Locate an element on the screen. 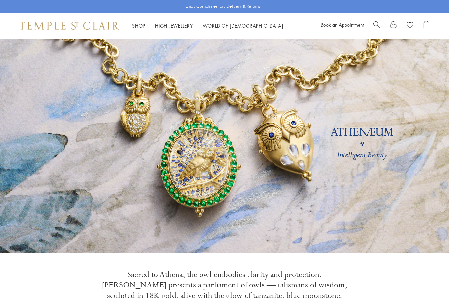  a: Search is located at coordinates (377, 26).